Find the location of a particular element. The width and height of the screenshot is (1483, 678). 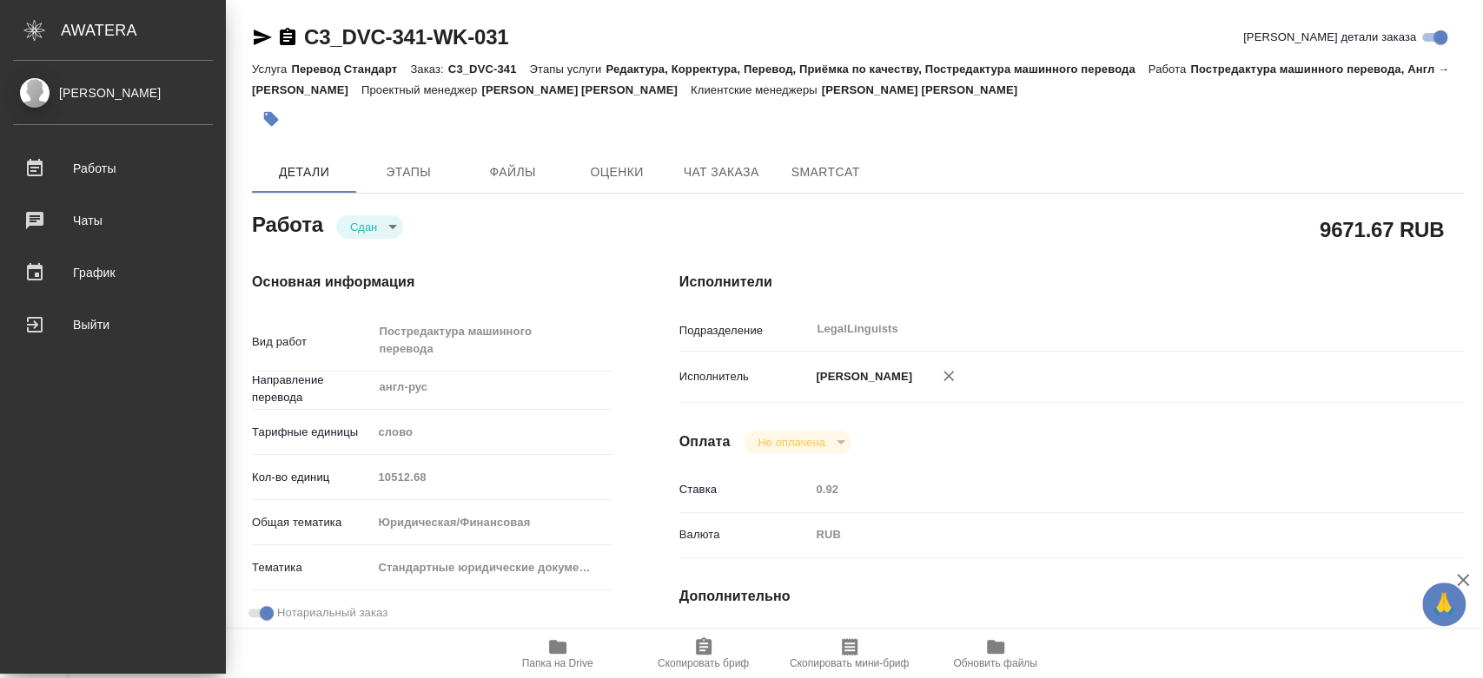

button: Добавить тэг is located at coordinates (271, 119).